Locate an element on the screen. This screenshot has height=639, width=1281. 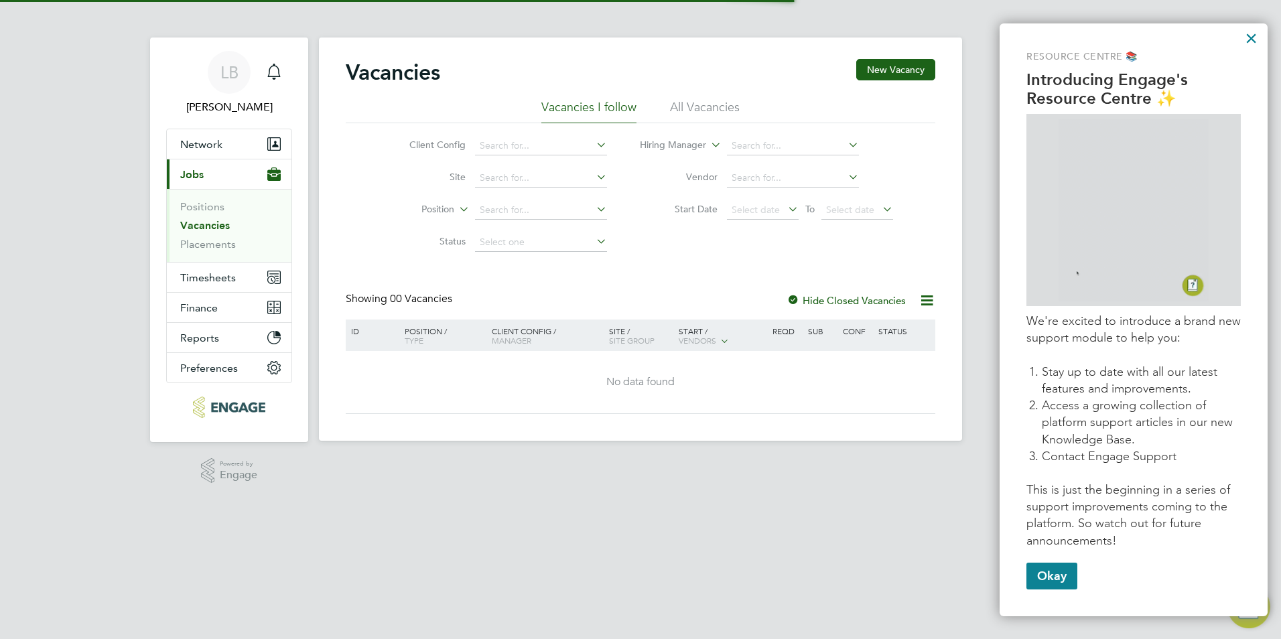
button: New Vacancy is located at coordinates (896, 70).